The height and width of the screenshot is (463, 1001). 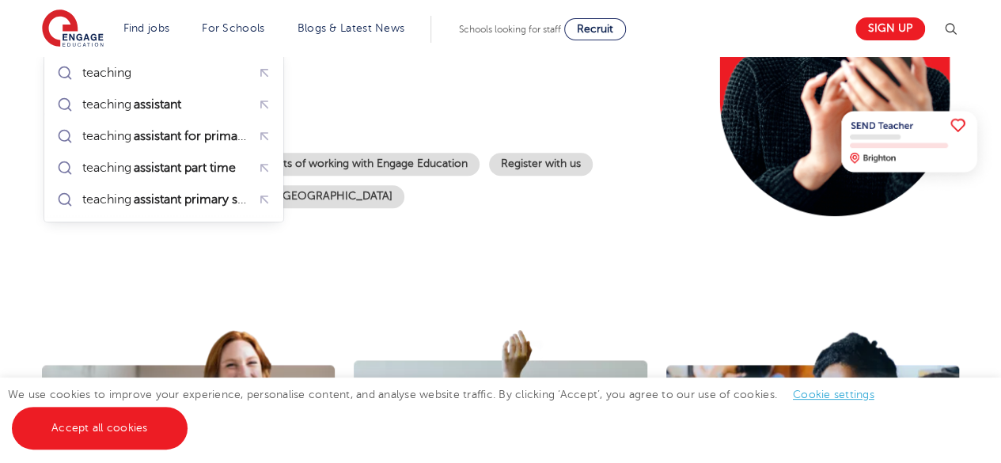 I want to click on img: Engage Education, so click(x=73, y=29).